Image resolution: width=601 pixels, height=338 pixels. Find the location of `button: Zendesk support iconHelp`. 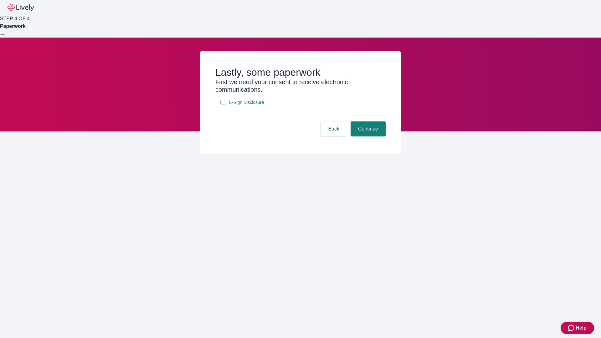

button: Zendesk support iconHelp is located at coordinates (577, 328).